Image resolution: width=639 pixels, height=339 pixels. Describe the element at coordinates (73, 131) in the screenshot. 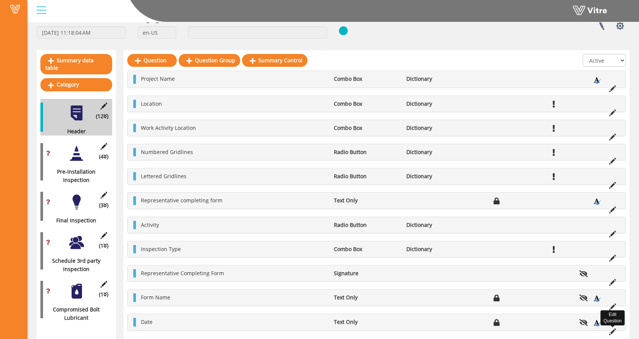

I see `div: Header` at that location.